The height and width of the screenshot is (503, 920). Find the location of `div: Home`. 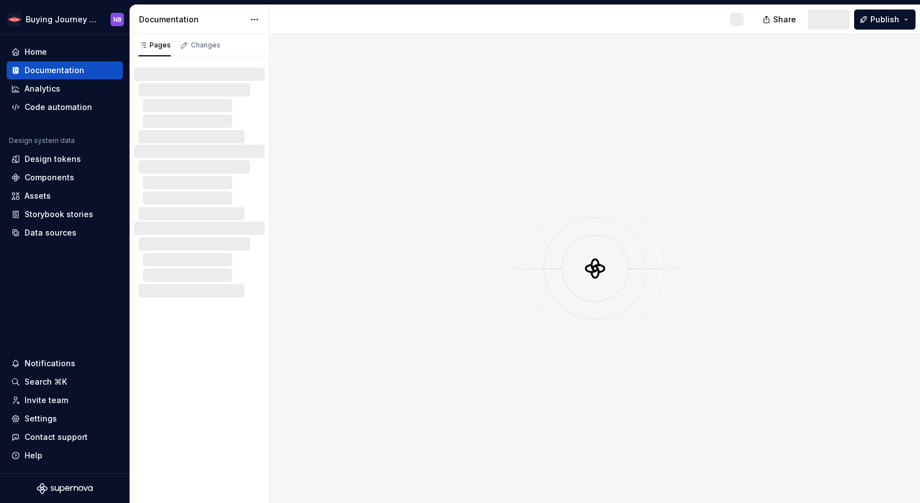

div: Home is located at coordinates (36, 52).